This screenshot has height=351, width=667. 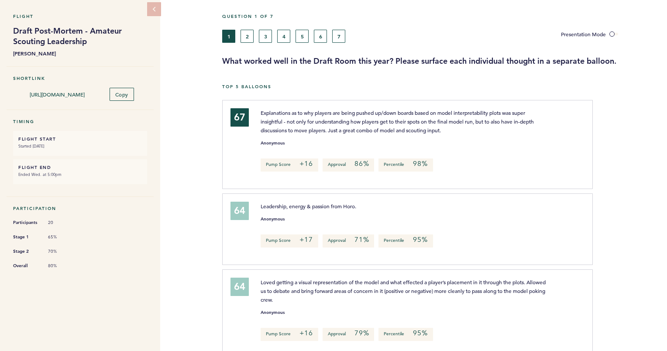 I want to click on em: +17, so click(x=306, y=240).